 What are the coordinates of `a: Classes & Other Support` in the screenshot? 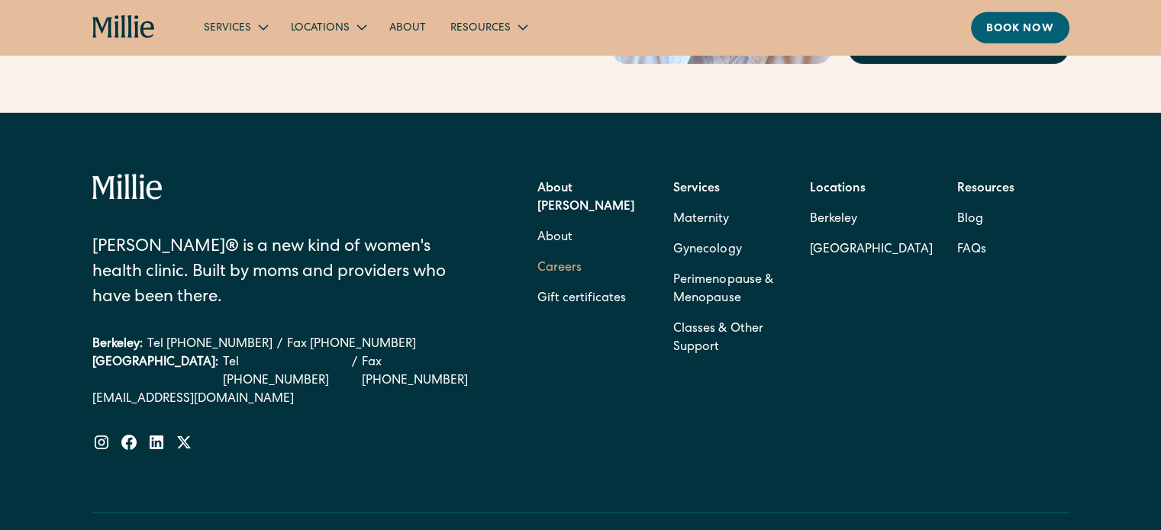 It's located at (729, 339).